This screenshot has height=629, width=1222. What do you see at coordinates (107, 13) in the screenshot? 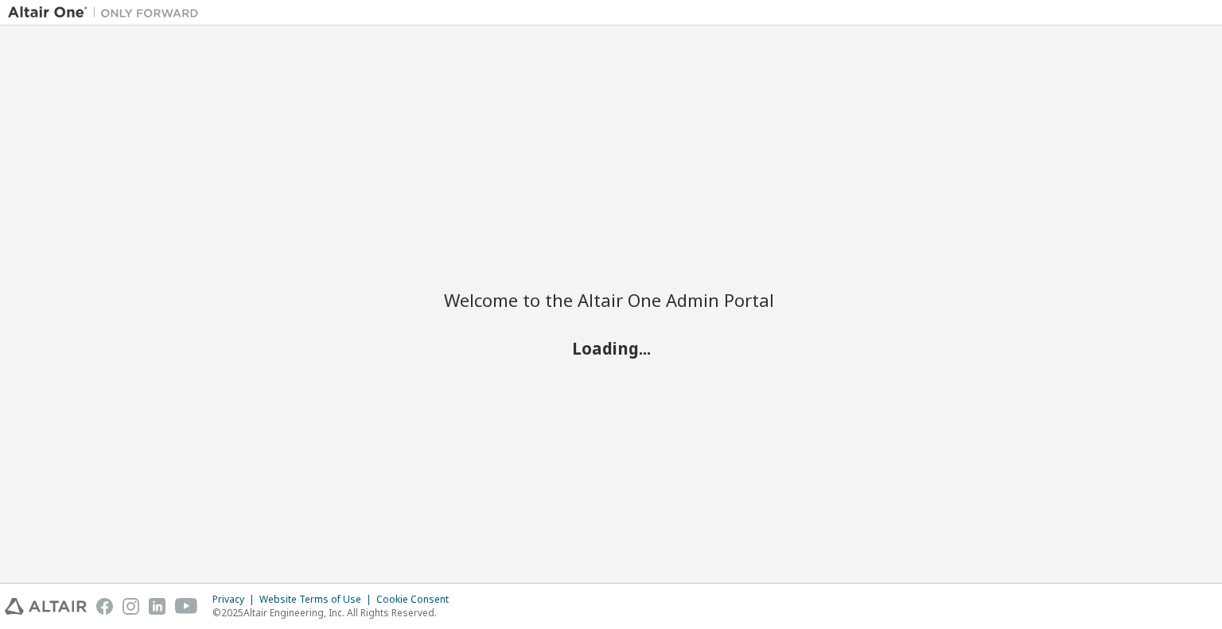
I see `img: Altair One` at bounding box center [107, 13].